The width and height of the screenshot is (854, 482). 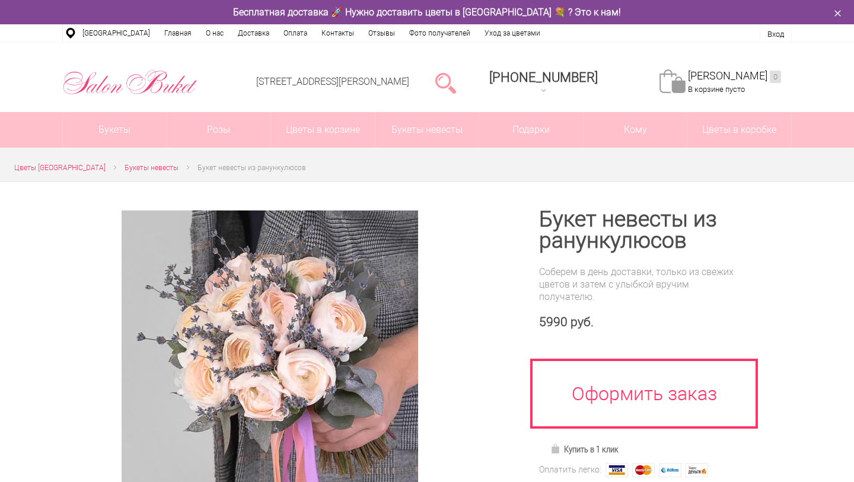 I want to click on span: В корзине пусто, so click(x=717, y=89).